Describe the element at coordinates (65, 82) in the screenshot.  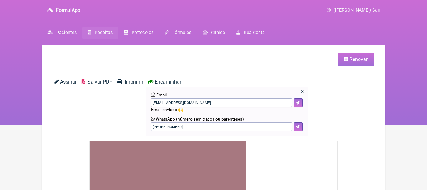
I see `a: Assinar` at that location.